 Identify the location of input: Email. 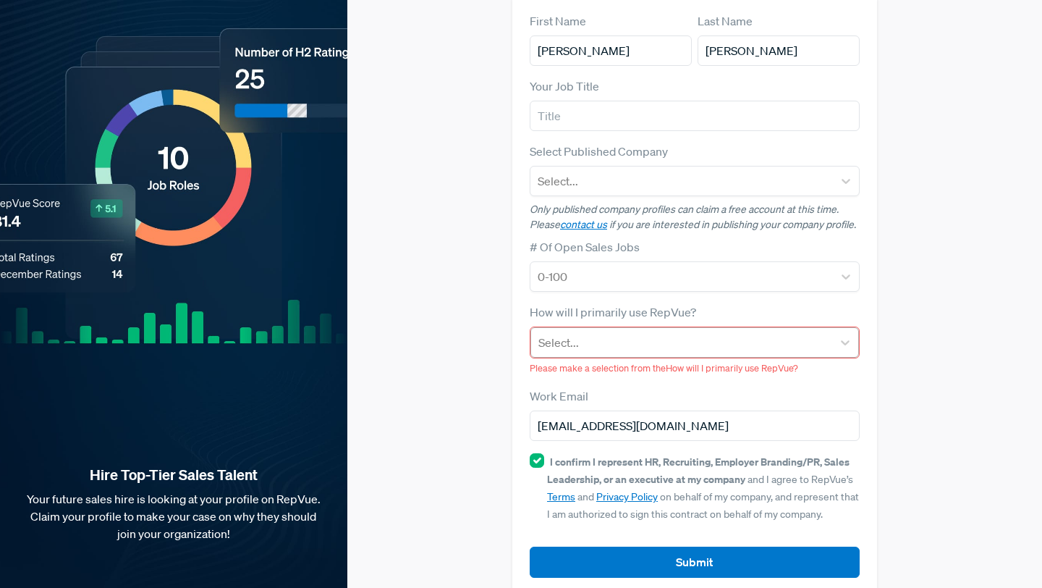
(695, 425).